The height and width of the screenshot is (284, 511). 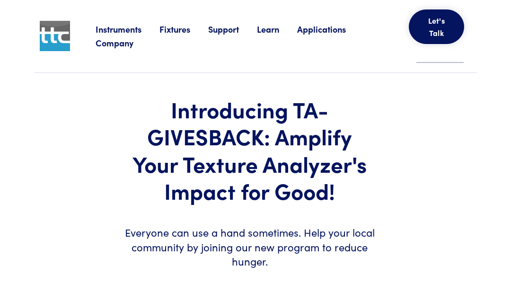 I want to click on h6: Everyone can use a hand sometimes. Help your local community by joining our new program to reduce..., so click(x=250, y=247).